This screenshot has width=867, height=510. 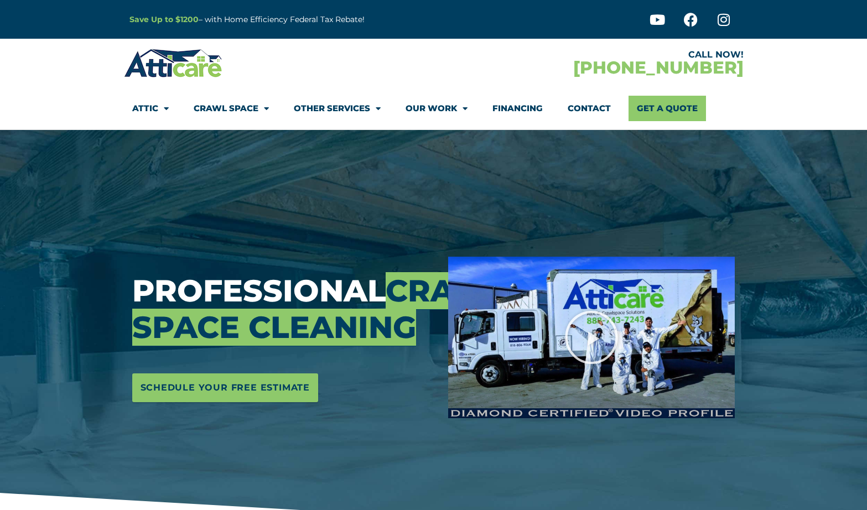 What do you see at coordinates (225, 388) in the screenshot?
I see `span: Schedule Your Free Estimate` at bounding box center [225, 388].